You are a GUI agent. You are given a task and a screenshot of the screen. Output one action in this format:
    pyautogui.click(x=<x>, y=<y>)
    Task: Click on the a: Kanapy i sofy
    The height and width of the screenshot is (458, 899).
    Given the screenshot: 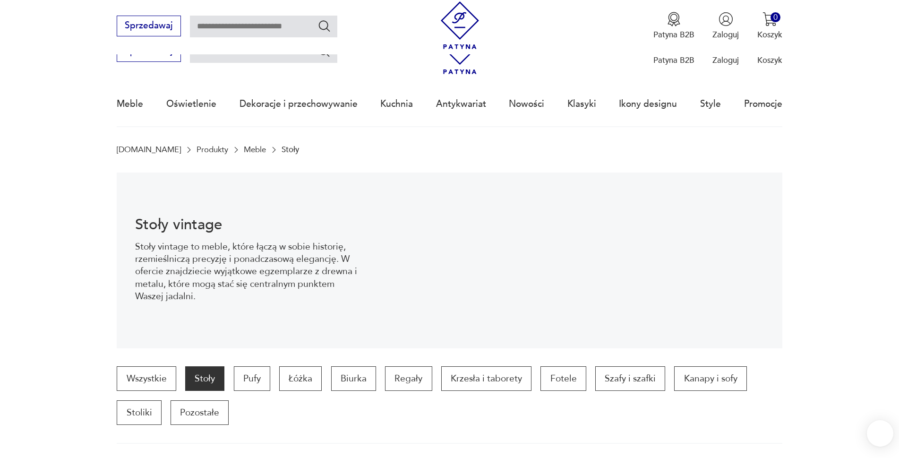 What is the action you would take?
    pyautogui.click(x=710, y=378)
    